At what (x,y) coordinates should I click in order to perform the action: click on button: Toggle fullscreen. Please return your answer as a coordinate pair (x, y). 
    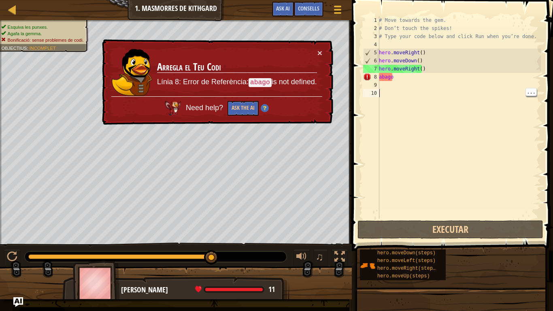
    Looking at the image, I should click on (340, 257).